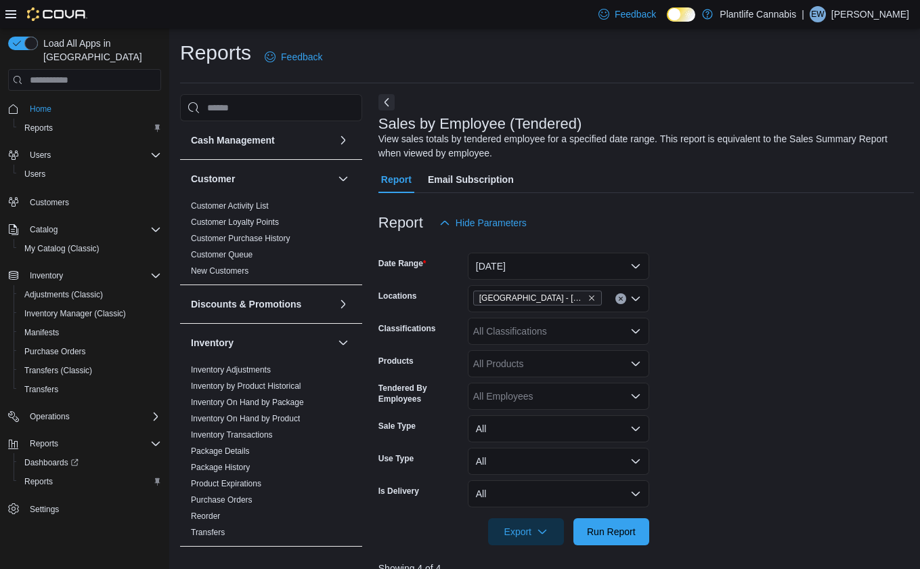 The image size is (920, 569). Describe the element at coordinates (219, 271) in the screenshot. I see `a: New Customers` at that location.